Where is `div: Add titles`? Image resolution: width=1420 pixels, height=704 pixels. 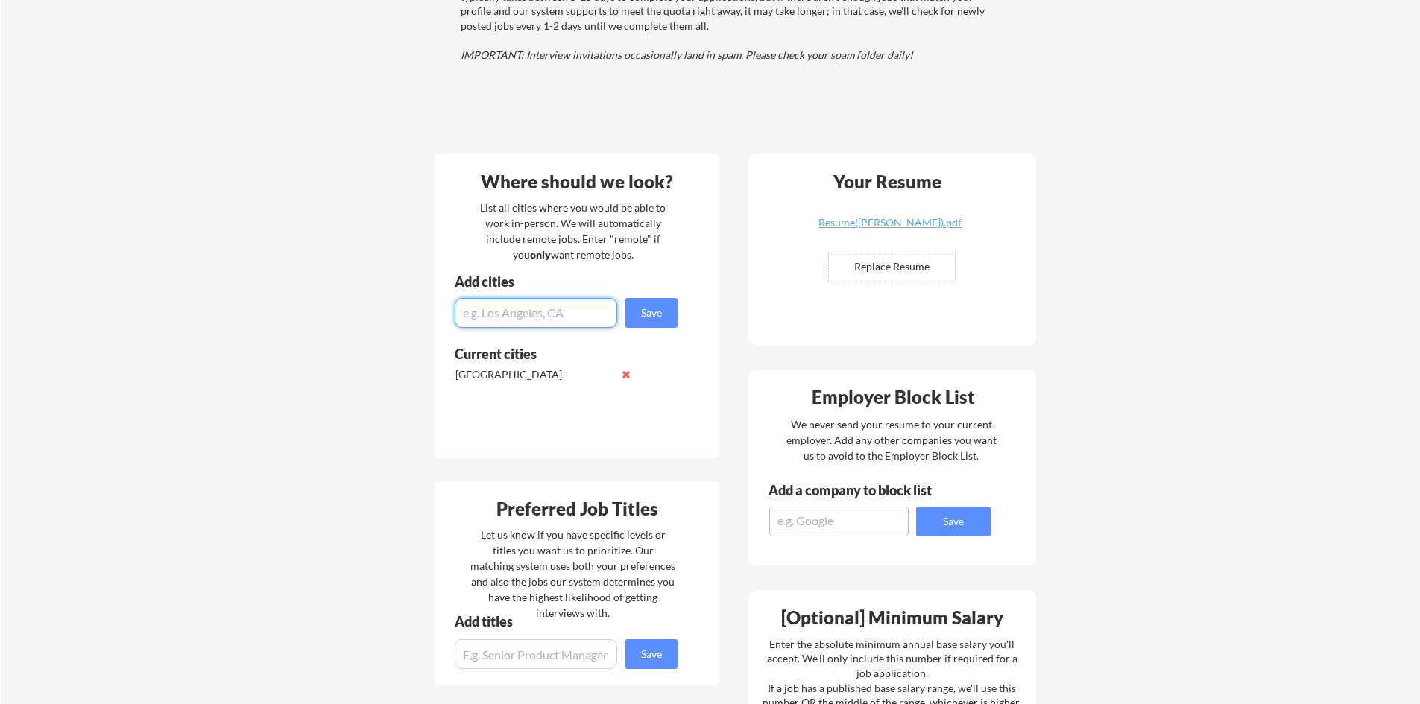 div: Add titles is located at coordinates (560, 622).